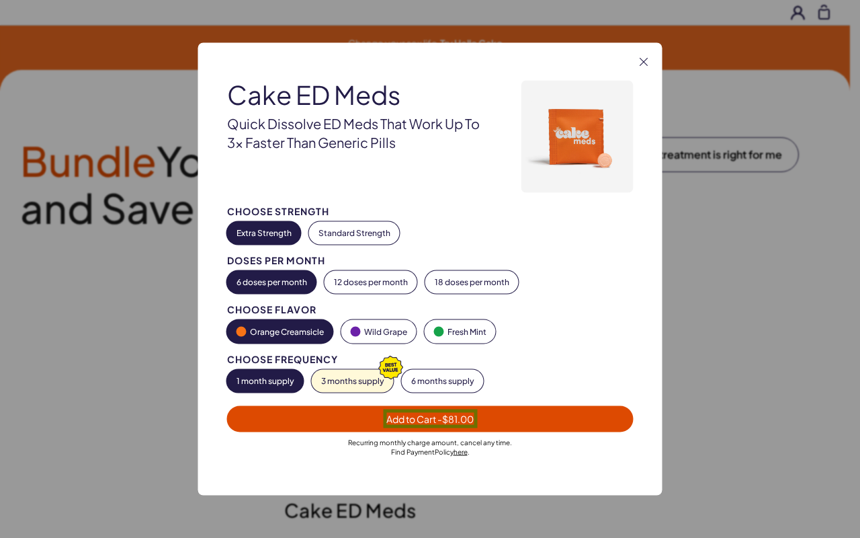 The image size is (860, 538). Describe the element at coordinates (266, 381) in the screenshot. I see `button: 1 month supply` at that location.